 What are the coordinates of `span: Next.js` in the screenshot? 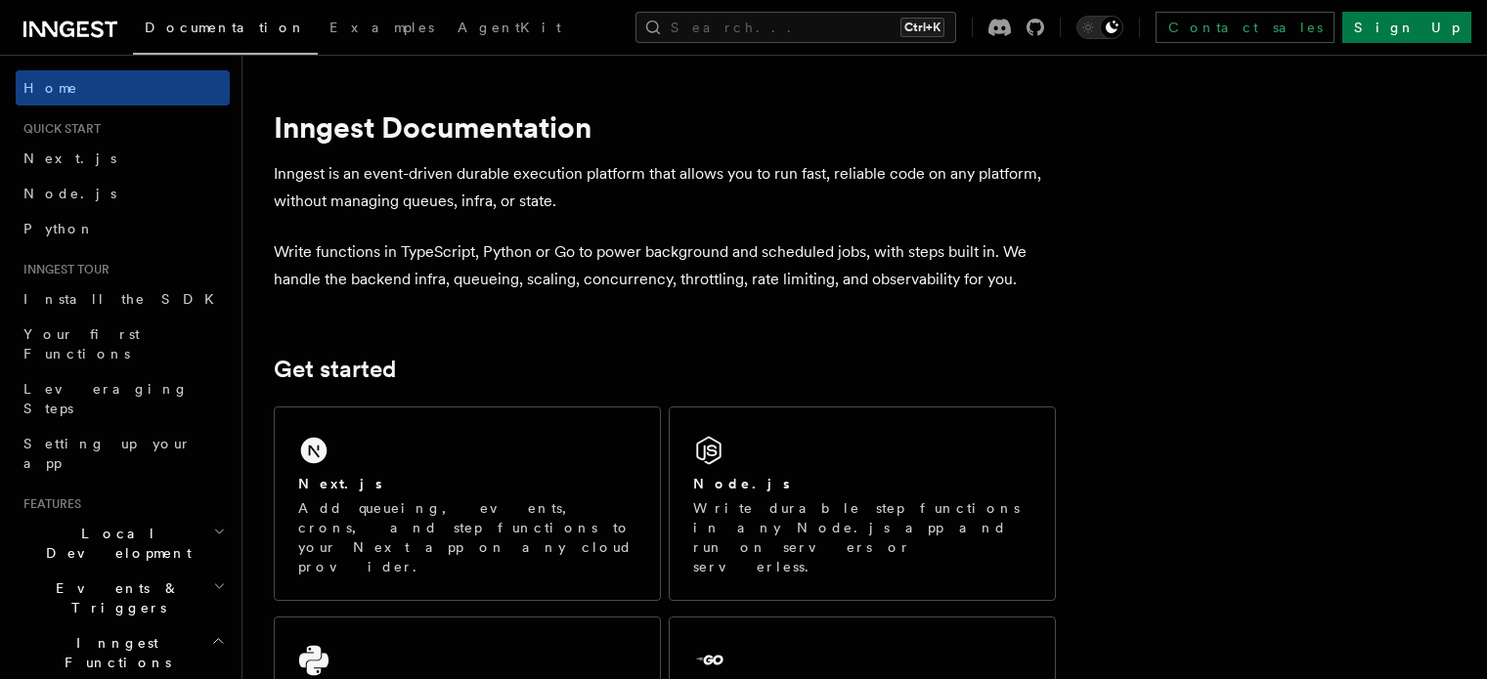 It's located at (69, 158).